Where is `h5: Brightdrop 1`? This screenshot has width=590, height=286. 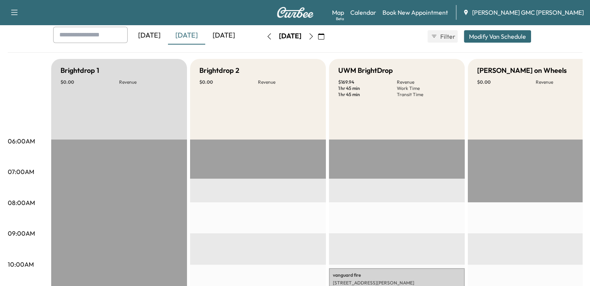 h5: Brightdrop 1 is located at coordinates (80, 71).